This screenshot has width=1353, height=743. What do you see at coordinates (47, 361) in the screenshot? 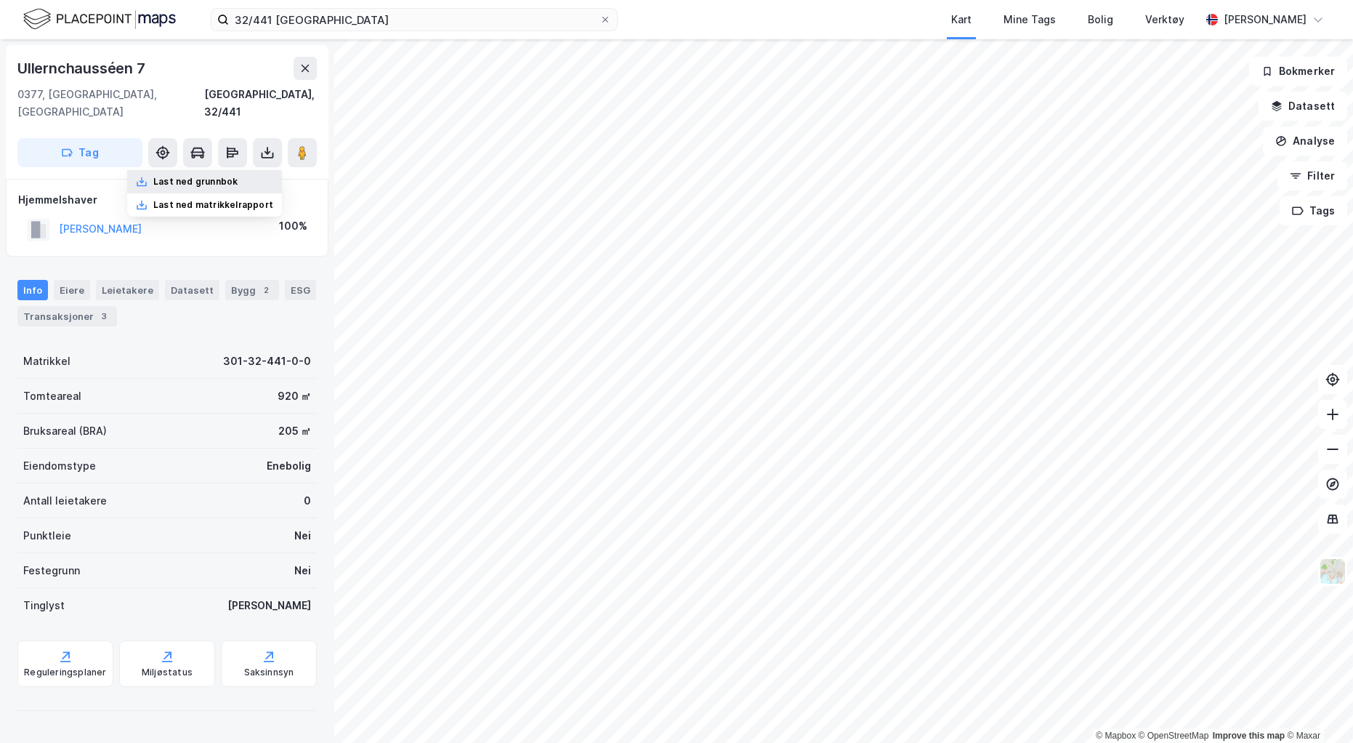
I see `div: Matrikkel` at bounding box center [47, 361].